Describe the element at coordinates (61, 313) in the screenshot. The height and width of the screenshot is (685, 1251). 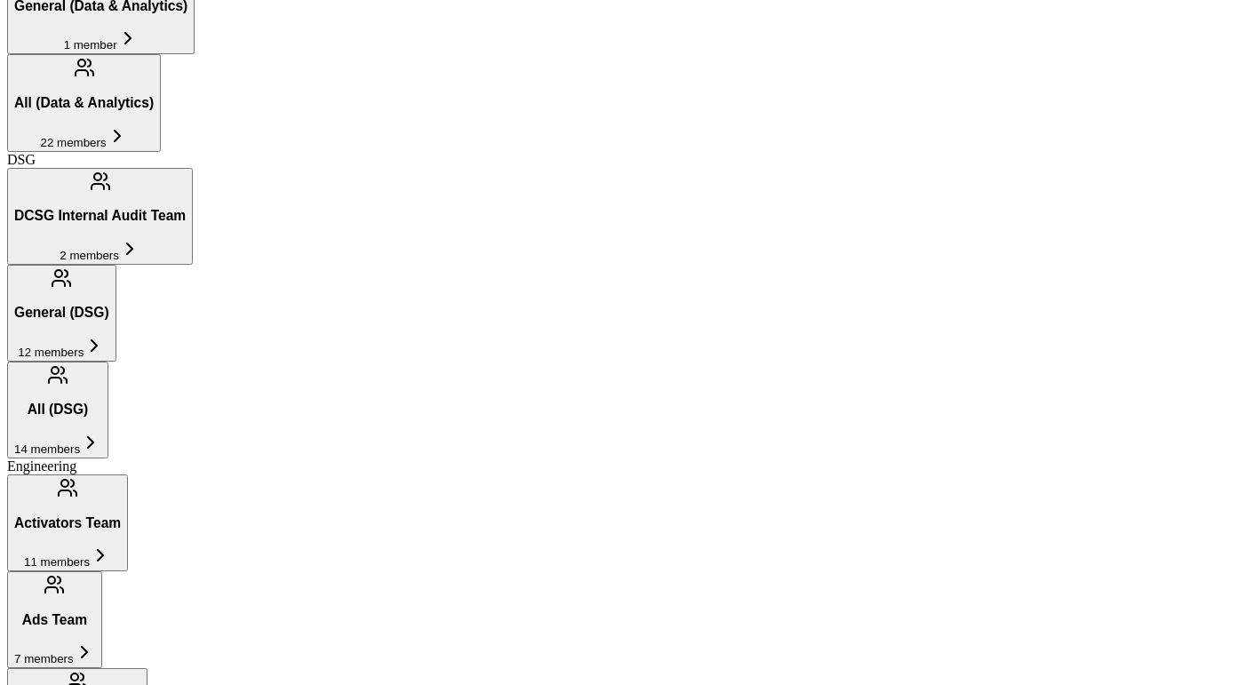
I see `button: General (DSG)12 members` at that location.